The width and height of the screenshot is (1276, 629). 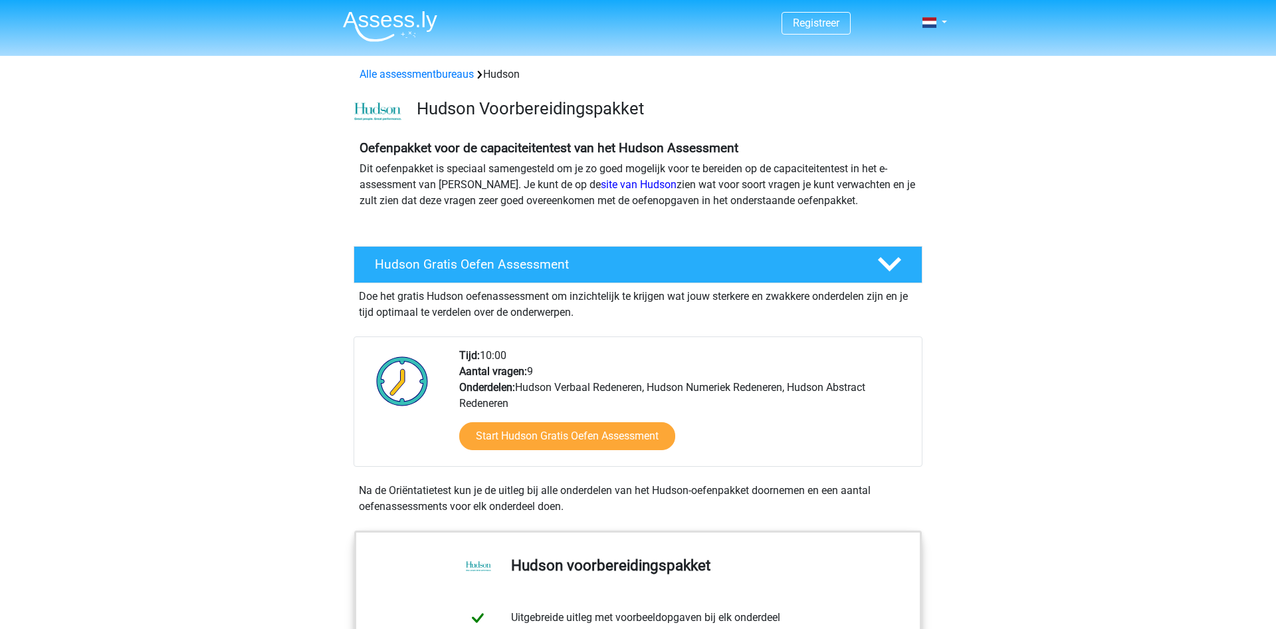 What do you see at coordinates (685, 407) in the screenshot?
I see `div: 10:00 9 Hudson Verbaal Redeneren, Hudson Numeriek Redeneren, Hudson Abstract Redeneren` at bounding box center [685, 407].